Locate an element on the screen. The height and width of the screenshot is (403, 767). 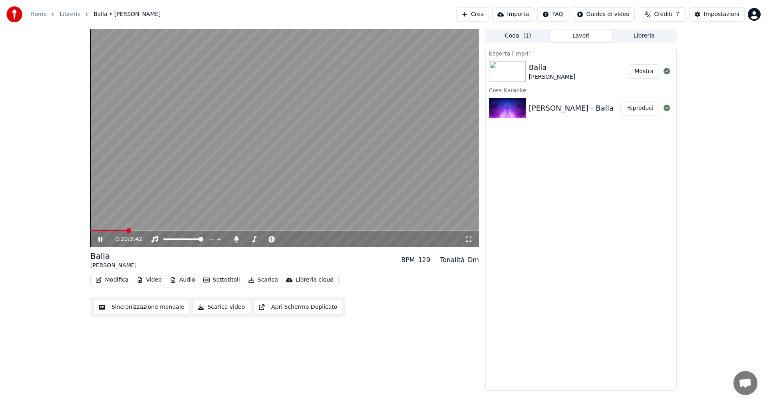
button: Scarica video is located at coordinates (221, 307).